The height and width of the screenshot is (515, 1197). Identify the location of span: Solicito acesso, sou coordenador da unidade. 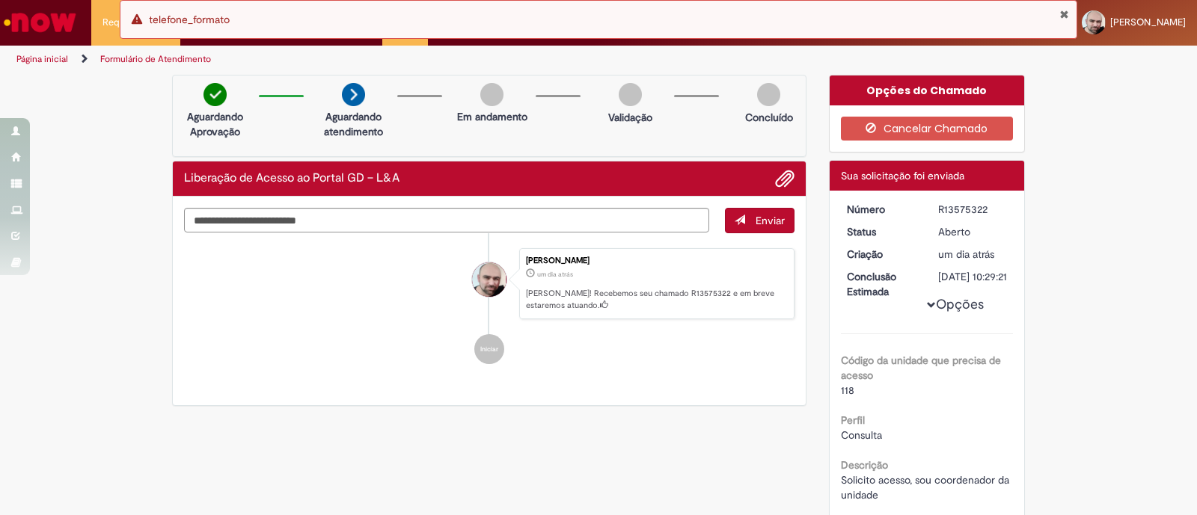
(926, 488).